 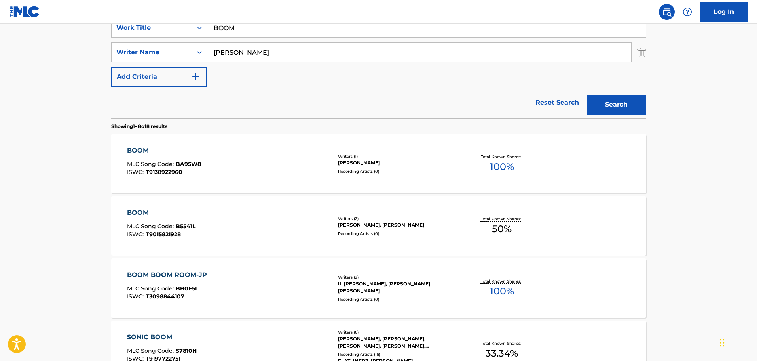 What do you see at coordinates (164, 172) in the screenshot?
I see `span: T9138922960` at bounding box center [164, 172].